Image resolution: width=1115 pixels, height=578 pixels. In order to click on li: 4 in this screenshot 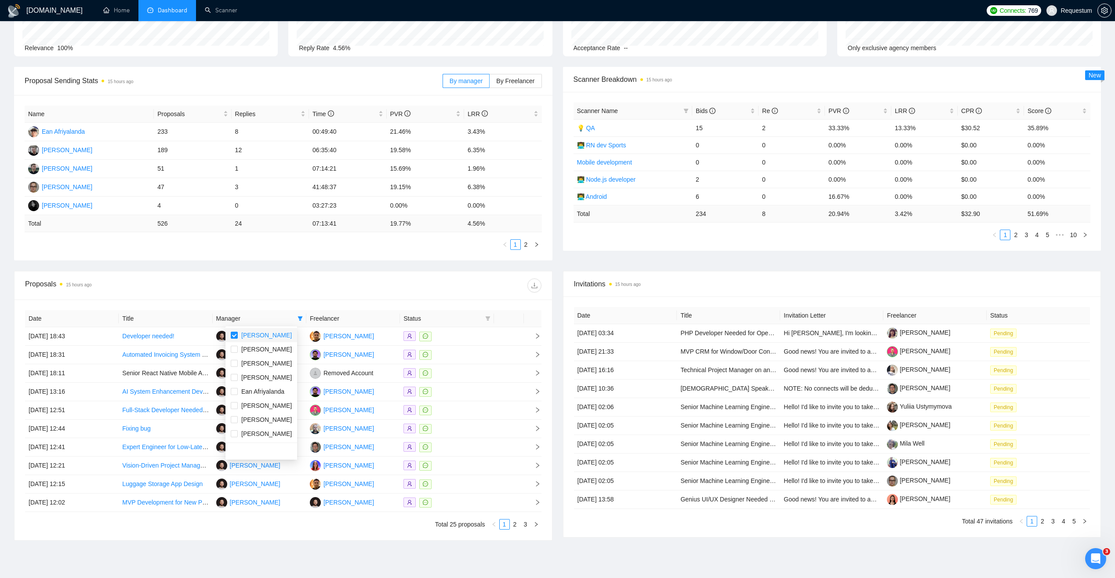, I will do `click(1064, 521)`.